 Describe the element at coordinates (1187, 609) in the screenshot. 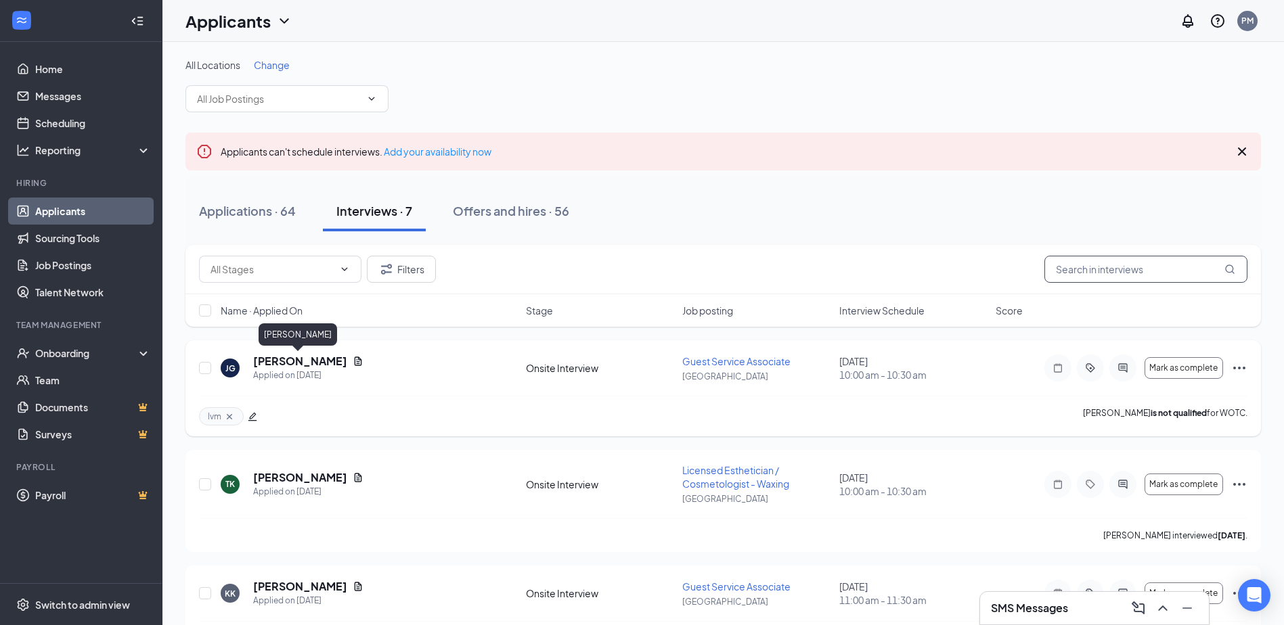

I see `button: Minimize` at that location.